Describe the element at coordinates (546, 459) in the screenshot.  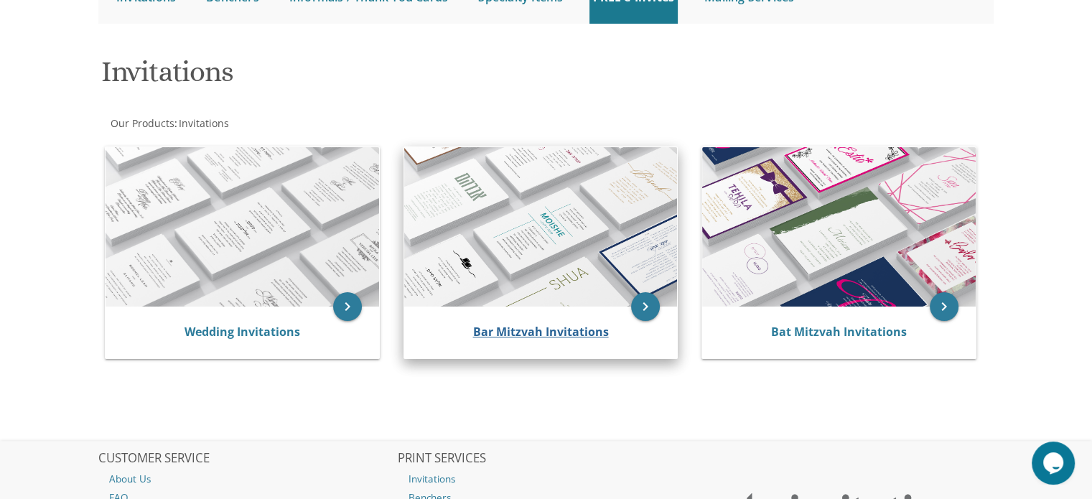
I see `h2: PRINT SERVICES` at that location.